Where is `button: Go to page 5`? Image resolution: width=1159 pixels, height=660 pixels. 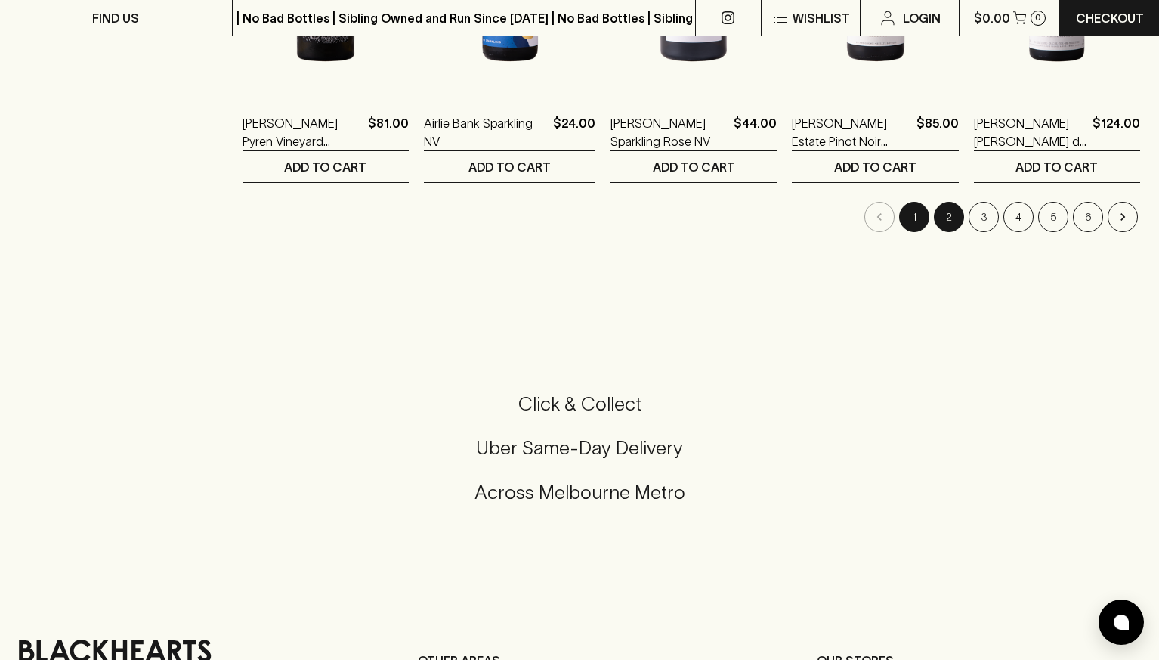 button: Go to page 5 is located at coordinates (1053, 217).